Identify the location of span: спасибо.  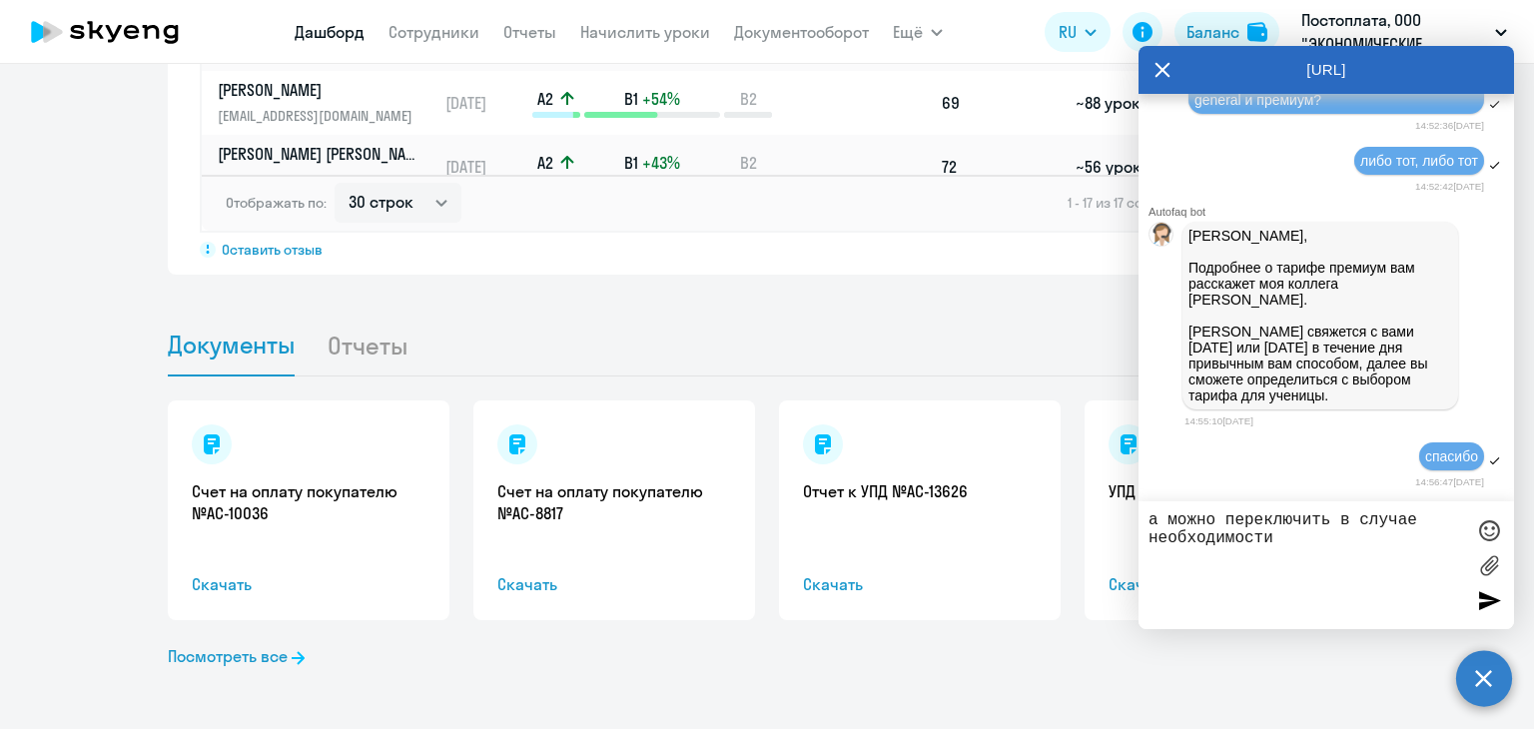
(1451, 456).